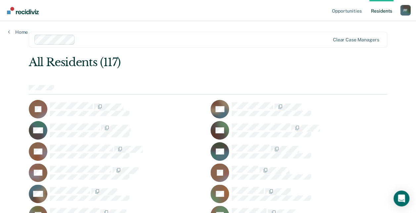 The image size is (416, 213). What do you see at coordinates (18, 32) in the screenshot?
I see `a: Home` at bounding box center [18, 32].